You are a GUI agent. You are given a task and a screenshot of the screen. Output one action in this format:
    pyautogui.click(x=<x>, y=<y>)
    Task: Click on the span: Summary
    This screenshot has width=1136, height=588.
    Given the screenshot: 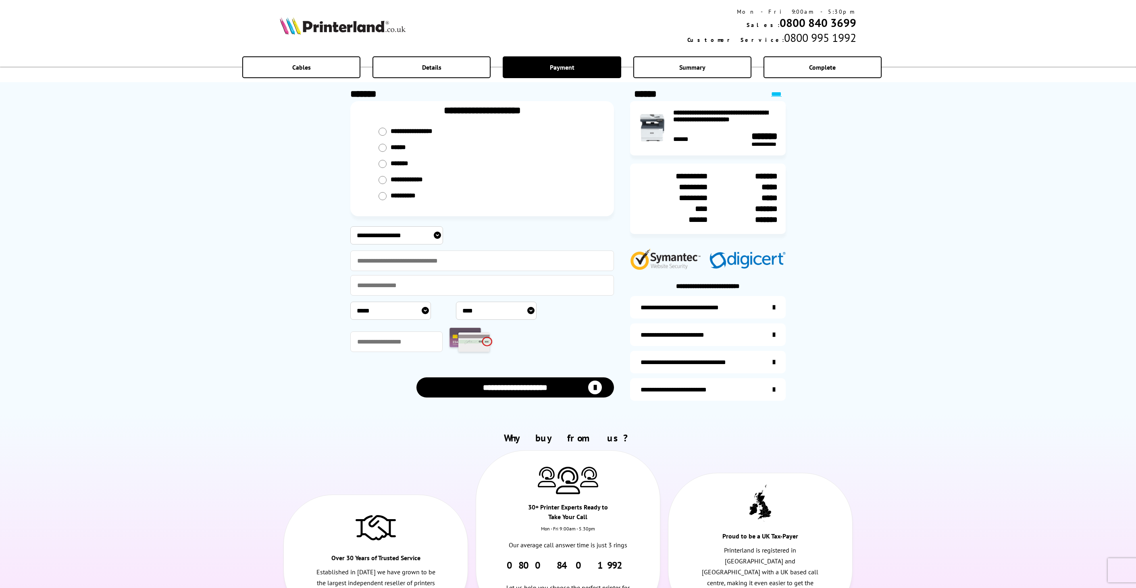 What is the action you would take?
    pyautogui.click(x=692, y=67)
    